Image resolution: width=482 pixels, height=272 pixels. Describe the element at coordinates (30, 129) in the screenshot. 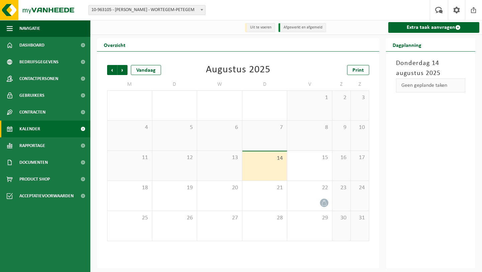

I see `span: Kalender` at that location.